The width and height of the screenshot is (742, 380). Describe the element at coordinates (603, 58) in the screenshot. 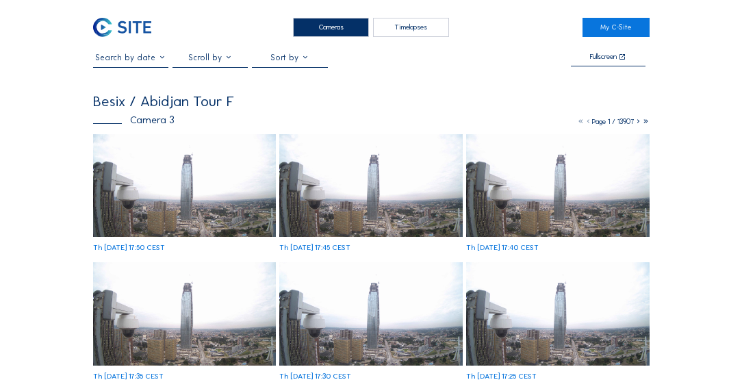

I see `div: Fullscreen` at that location.